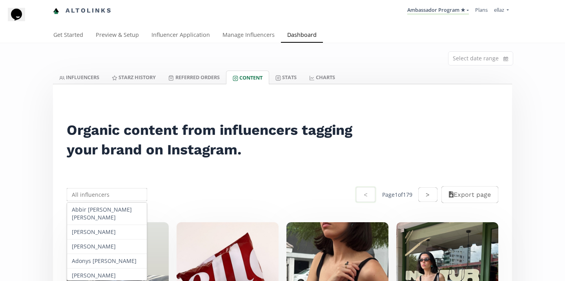  Describe the element at coordinates (181, 36) in the screenshot. I see `a: Influencer Application` at that location.